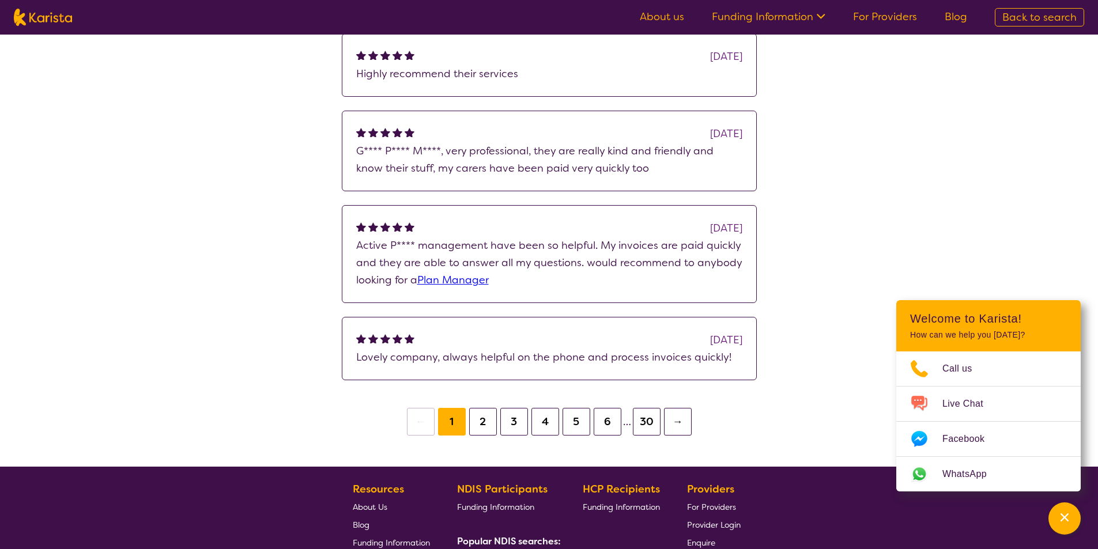 This screenshot has height=549, width=1098. I want to click on div: Channel Menu, so click(988, 396).